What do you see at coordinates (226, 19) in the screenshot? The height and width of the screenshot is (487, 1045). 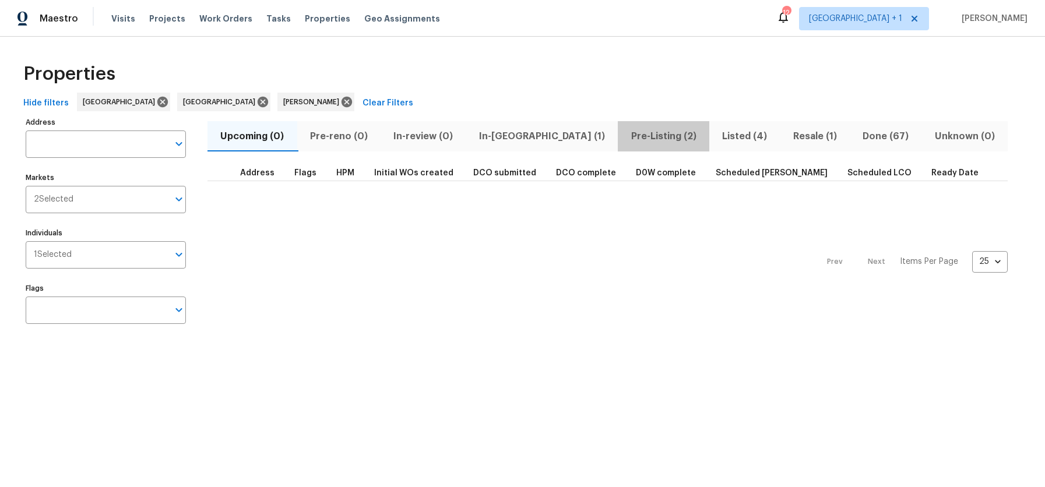 I see `span: Work Orders` at bounding box center [226, 19].